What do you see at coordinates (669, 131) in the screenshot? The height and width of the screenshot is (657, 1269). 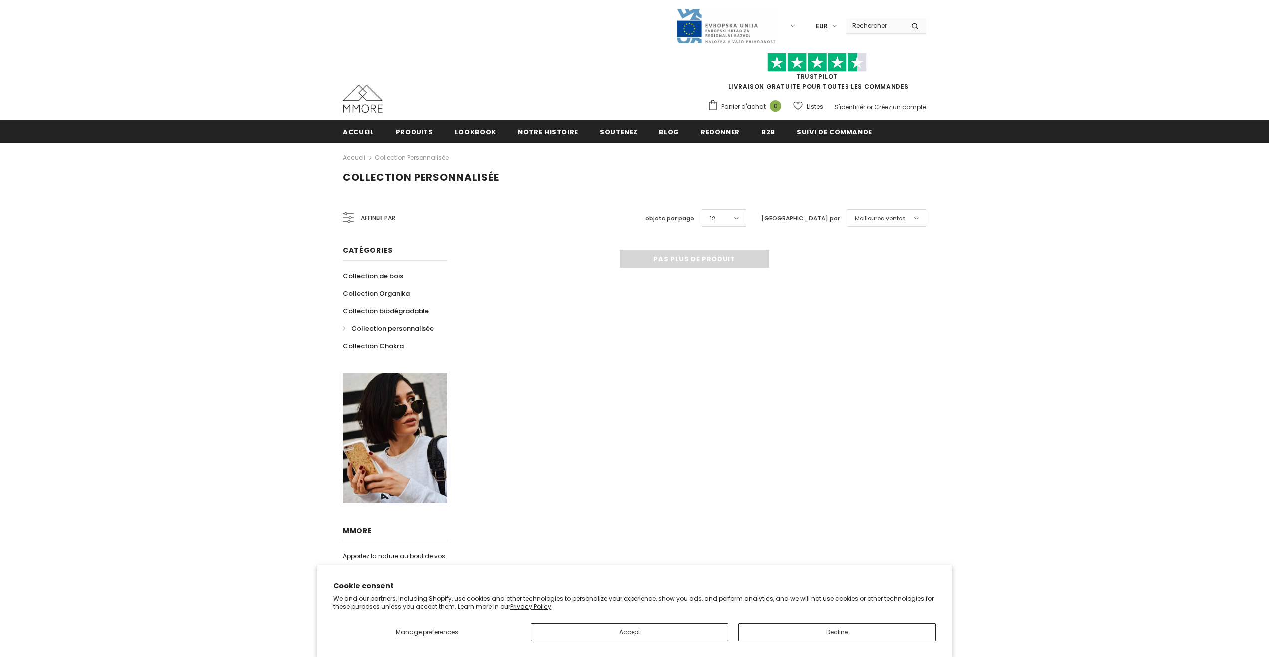 I see `a: Blog` at bounding box center [669, 131].